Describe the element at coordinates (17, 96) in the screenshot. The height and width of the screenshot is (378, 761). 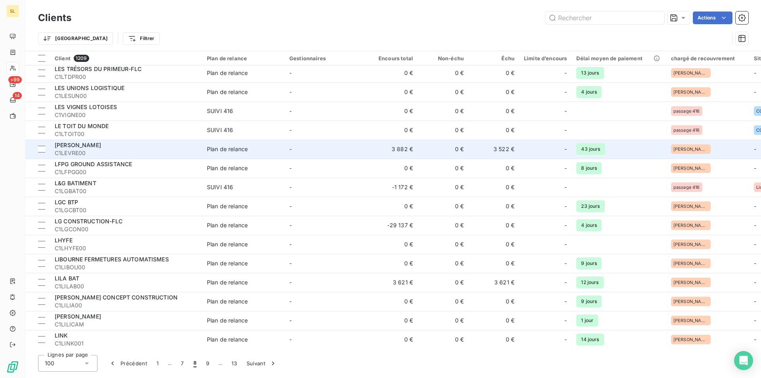
I see `span: 14` at that location.